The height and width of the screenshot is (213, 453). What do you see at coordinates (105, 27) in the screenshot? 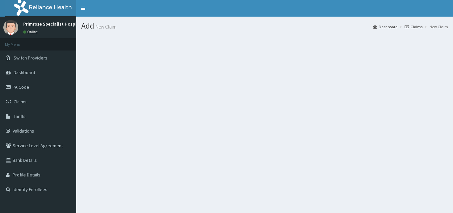
I see `small: New Claim` at bounding box center [105, 27].